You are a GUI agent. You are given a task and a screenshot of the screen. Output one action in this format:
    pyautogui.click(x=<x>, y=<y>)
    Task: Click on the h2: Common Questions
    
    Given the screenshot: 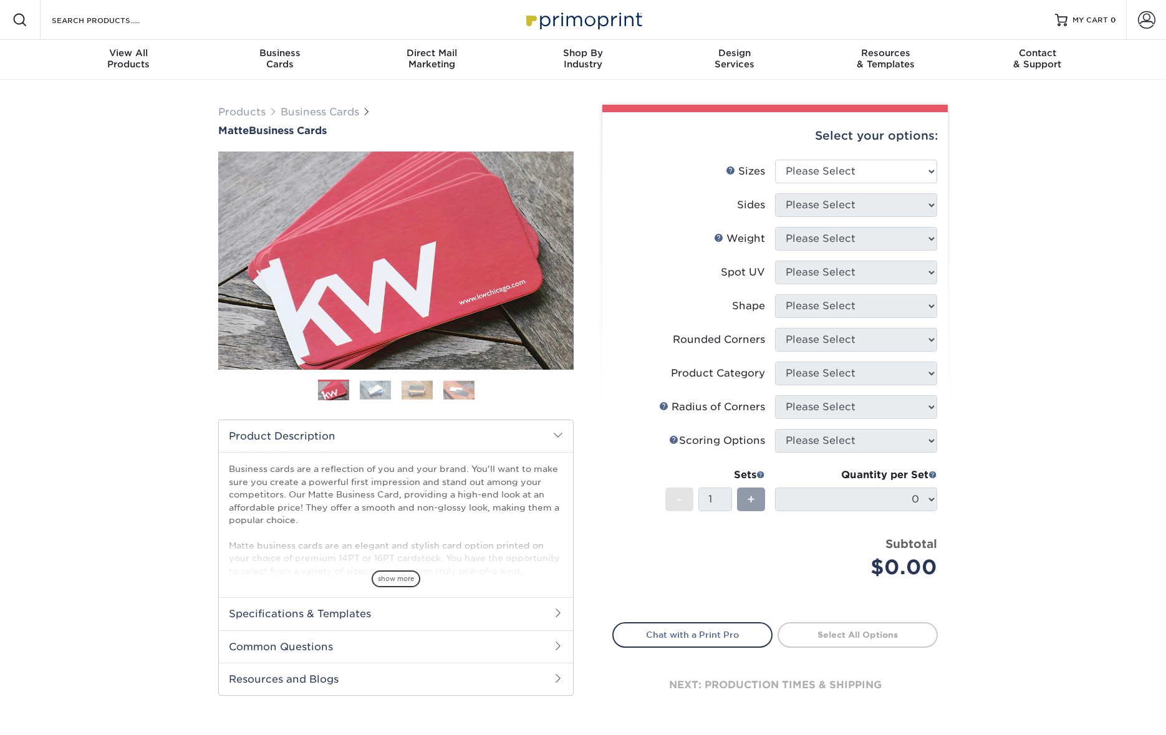 What is the action you would take?
    pyautogui.click(x=396, y=647)
    